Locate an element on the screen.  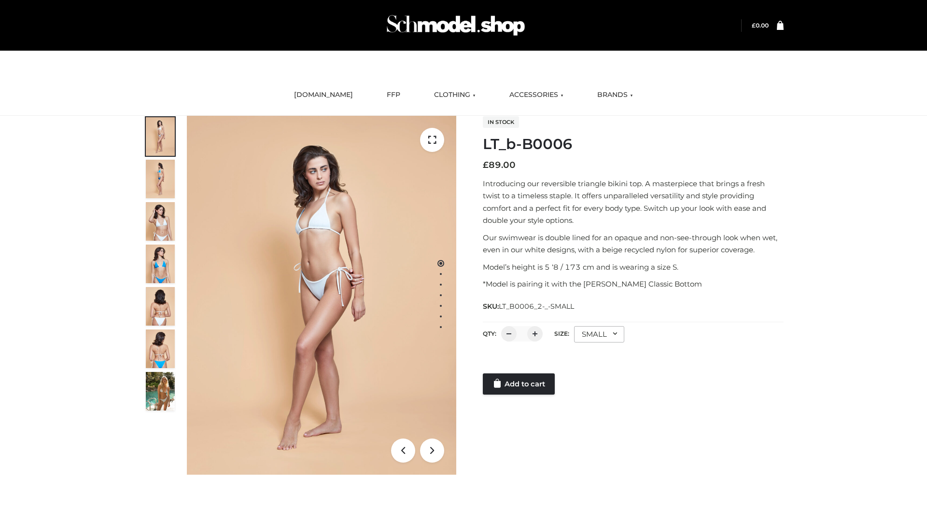
img: ArielClassicBikiniTop_CloudNine_AzureSky_OW114ECO_1-scaled.jpg is located at coordinates (160, 137).